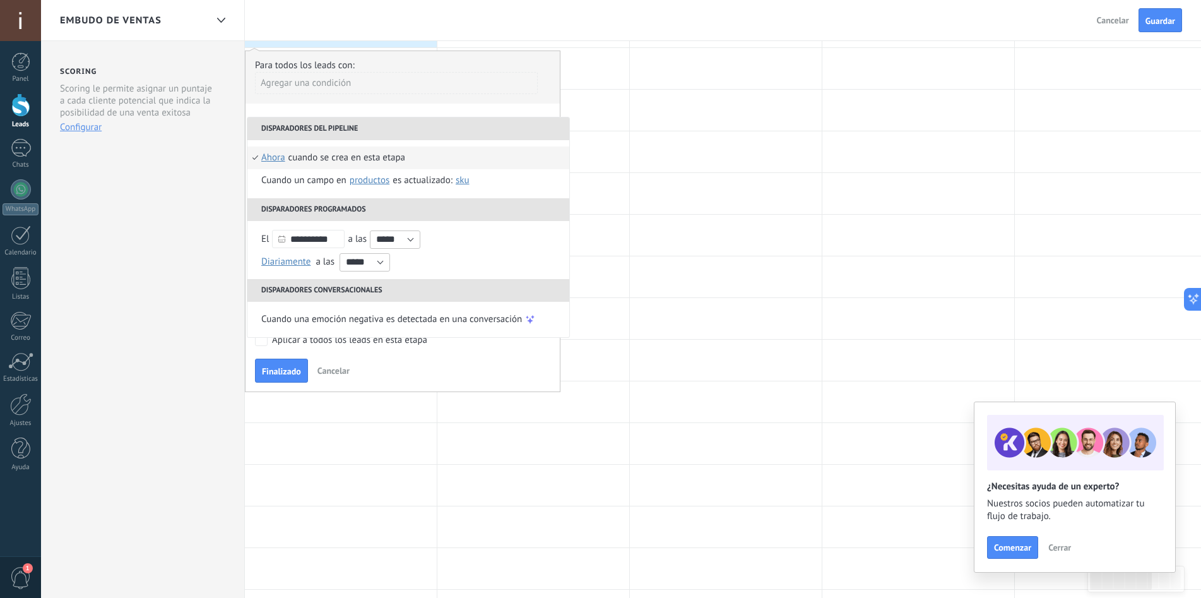 Image resolution: width=1201 pixels, height=598 pixels. I want to click on h2: Scoring, so click(78, 71).